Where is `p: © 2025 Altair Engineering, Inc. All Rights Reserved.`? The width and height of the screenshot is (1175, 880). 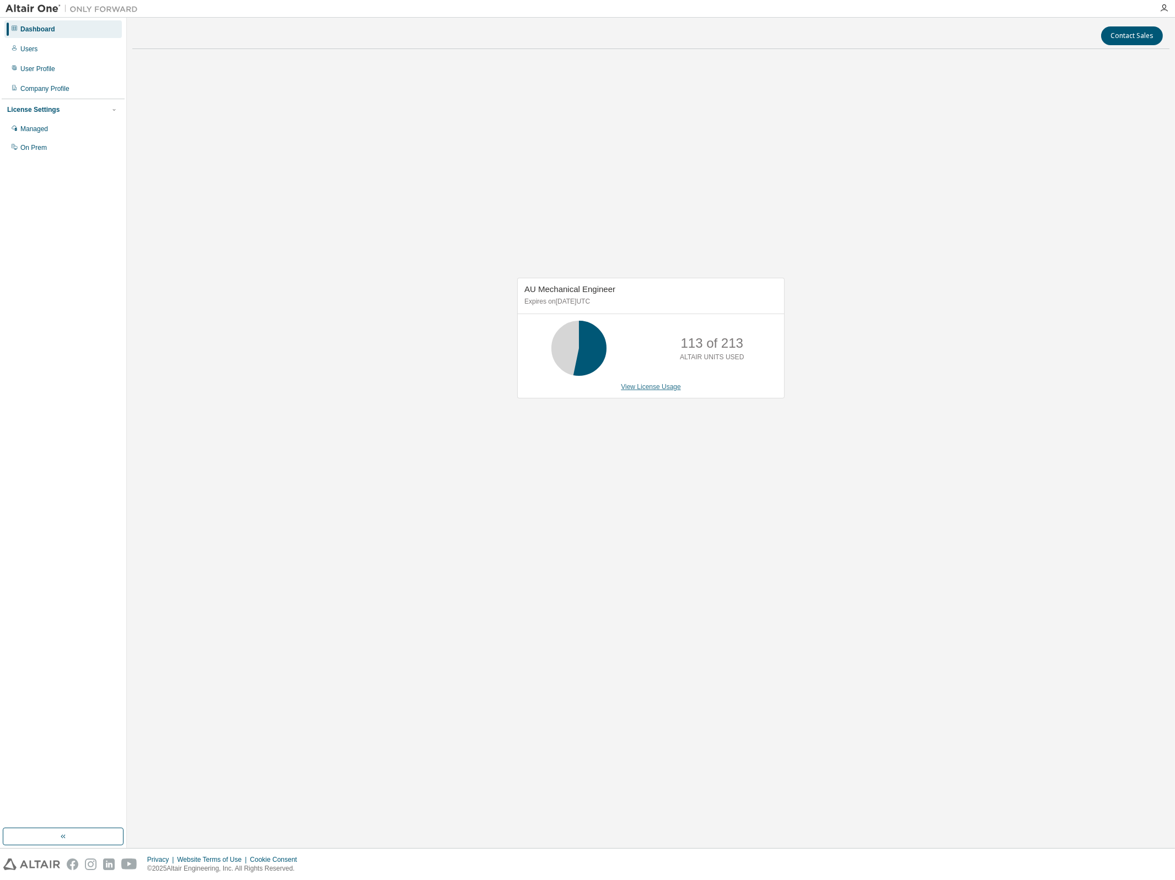 p: © 2025 Altair Engineering, Inc. All Rights Reserved. is located at coordinates (225, 869).